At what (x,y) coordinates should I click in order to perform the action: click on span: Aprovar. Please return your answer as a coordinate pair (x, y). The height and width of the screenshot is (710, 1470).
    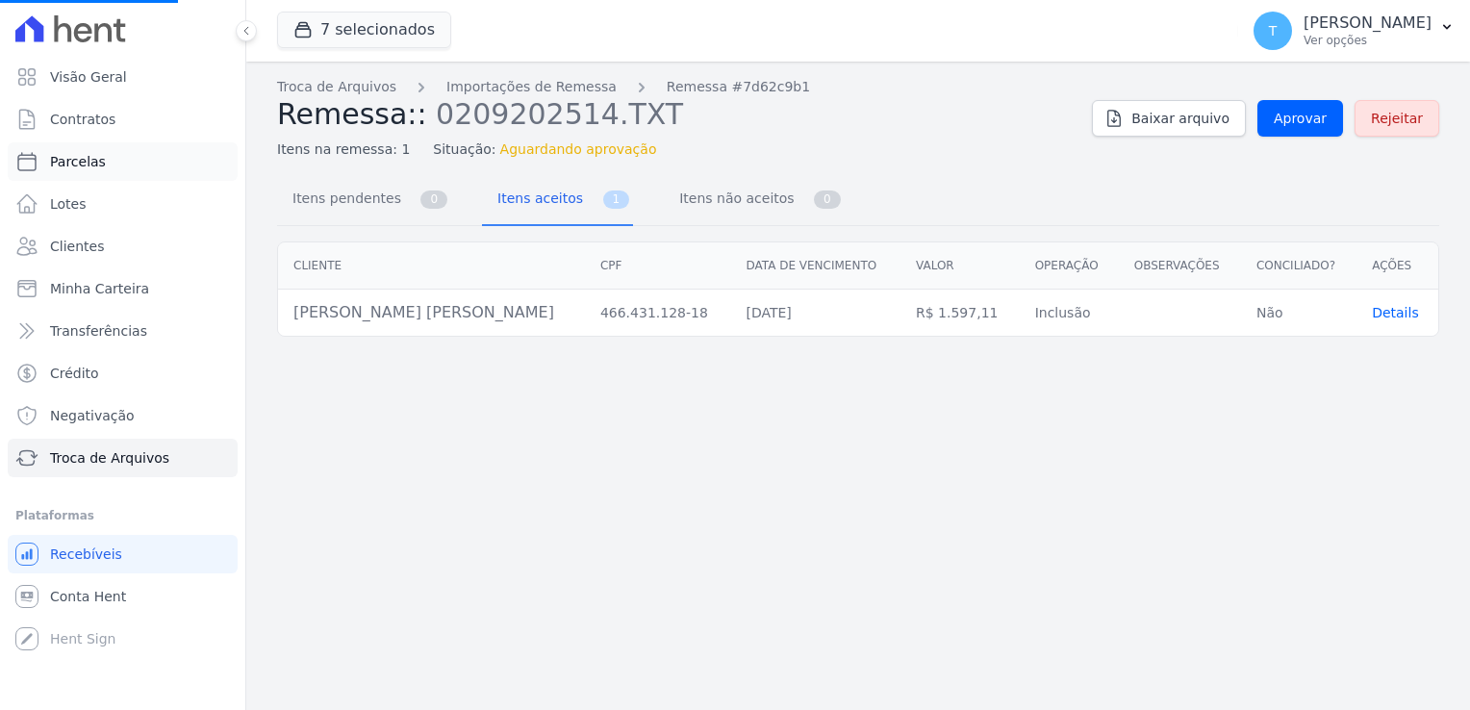
    Looking at the image, I should click on (1300, 118).